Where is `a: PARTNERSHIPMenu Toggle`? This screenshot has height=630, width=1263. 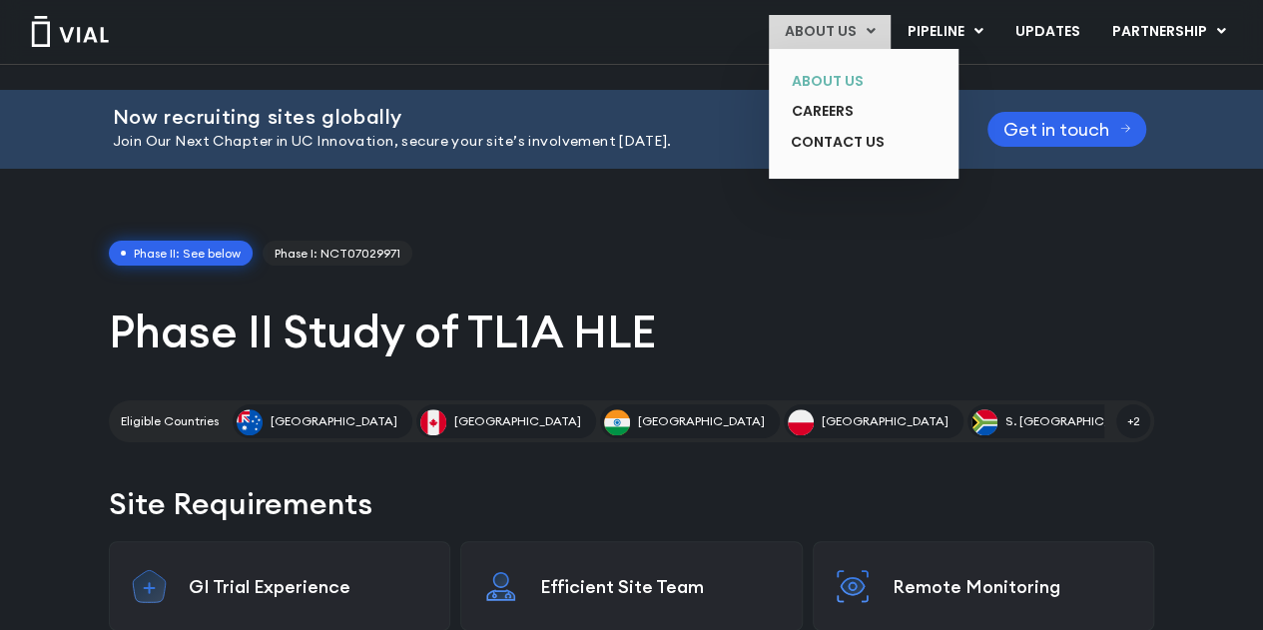 a: PARTNERSHIPMenu Toggle is located at coordinates (1169, 32).